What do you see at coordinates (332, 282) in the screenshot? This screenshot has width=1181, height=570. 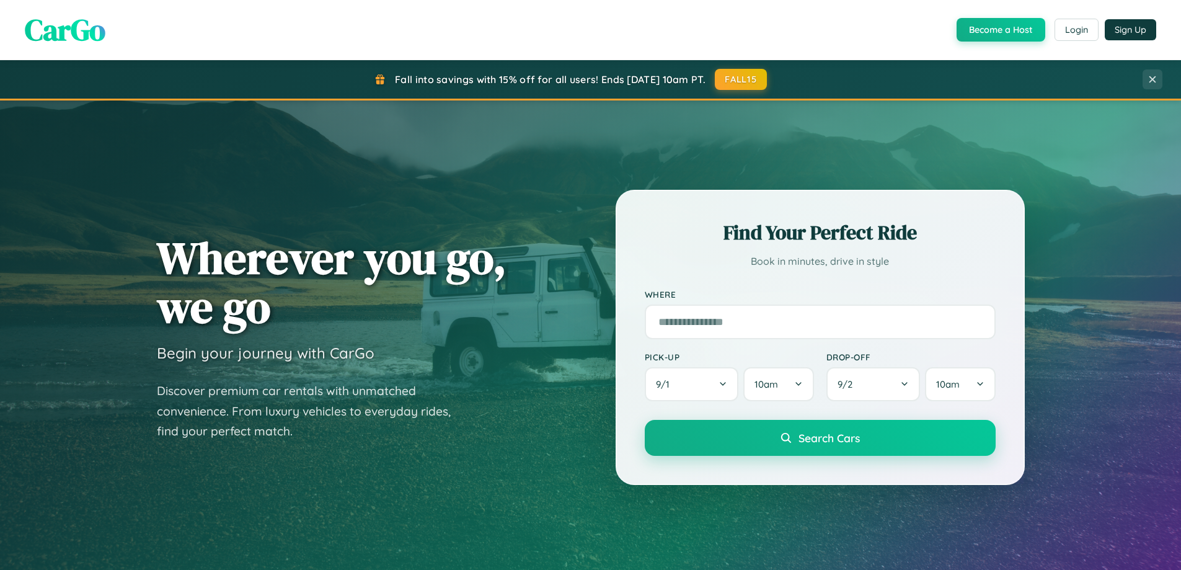 I see `h1: Wherever you go, we go` at bounding box center [332, 282].